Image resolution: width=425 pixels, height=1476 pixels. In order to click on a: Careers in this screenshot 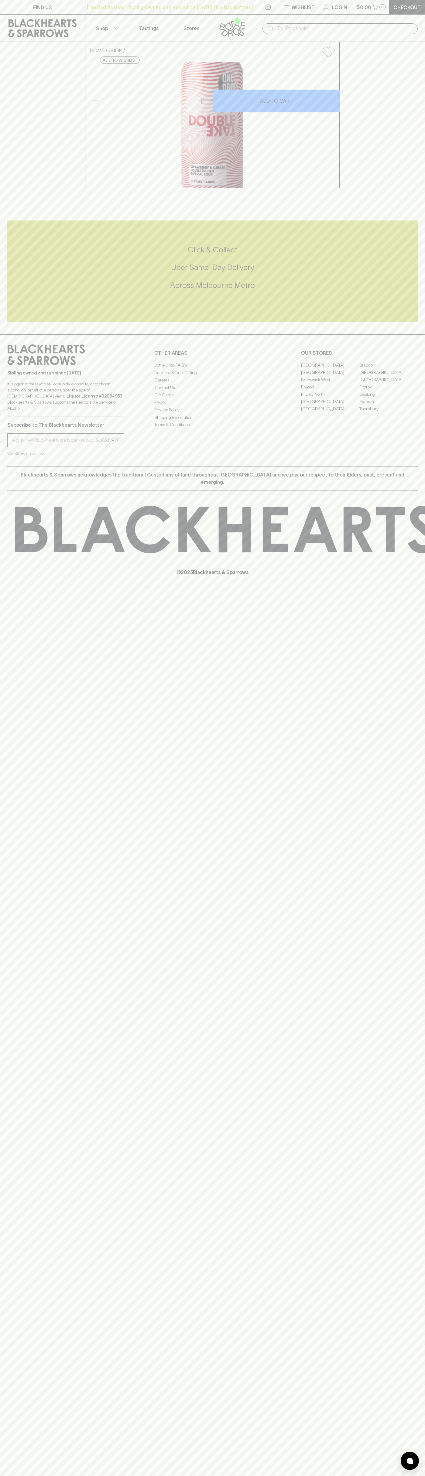, I will do `click(213, 380)`.